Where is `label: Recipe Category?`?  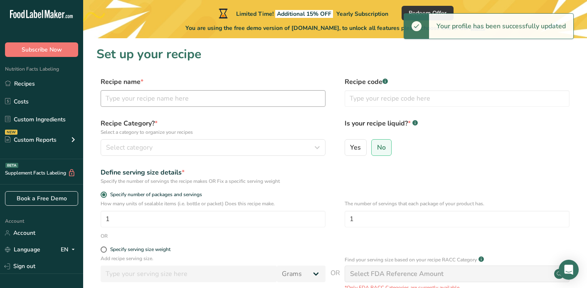 label: Recipe Category? is located at coordinates (213, 127).